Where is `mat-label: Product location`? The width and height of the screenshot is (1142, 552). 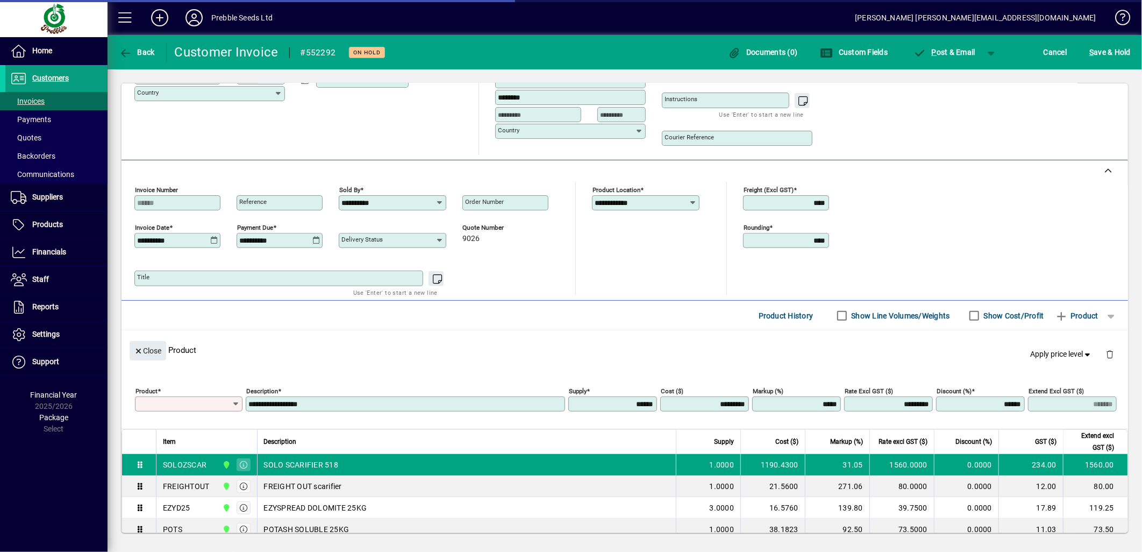 mat-label: Product location is located at coordinates (616, 190).